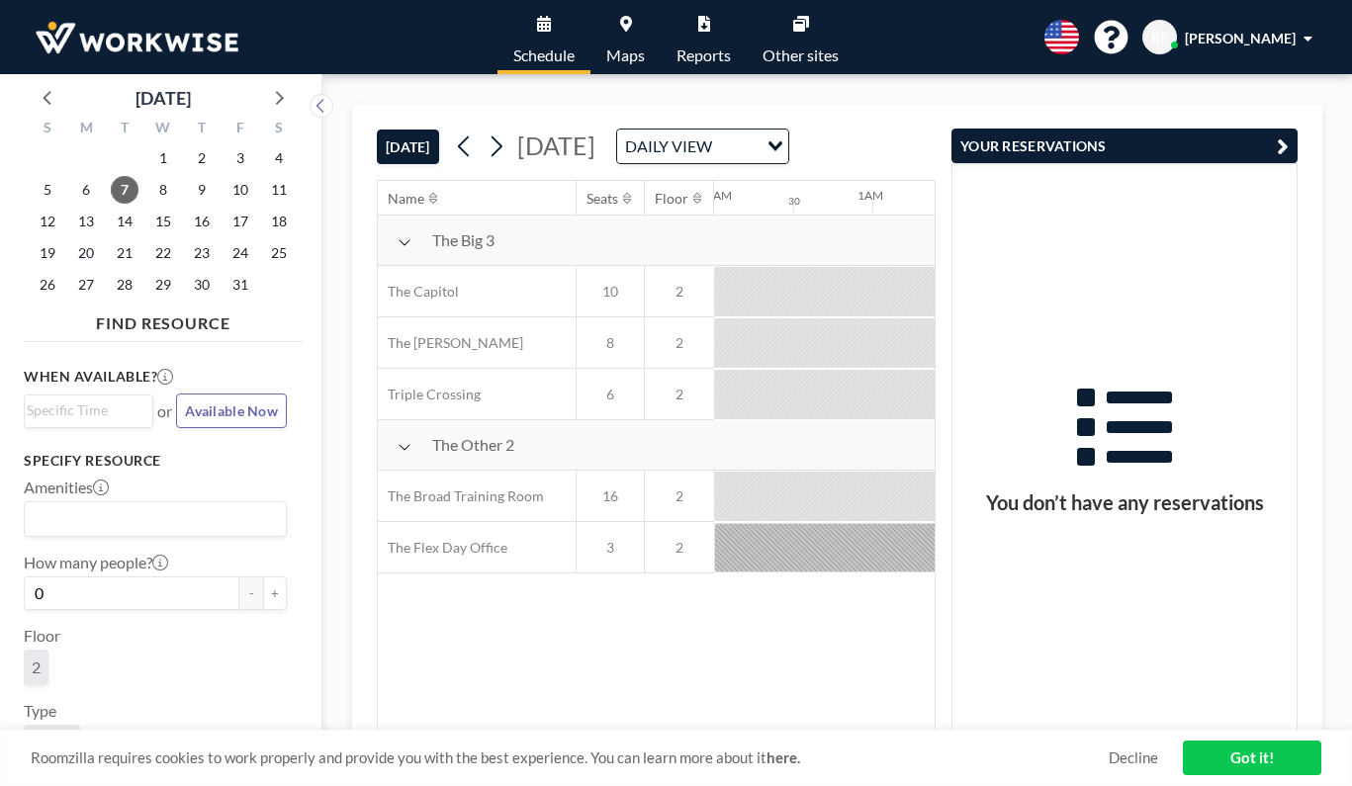 The width and height of the screenshot is (1352, 786). Describe the element at coordinates (610, 496) in the screenshot. I see `span: 16` at that location.